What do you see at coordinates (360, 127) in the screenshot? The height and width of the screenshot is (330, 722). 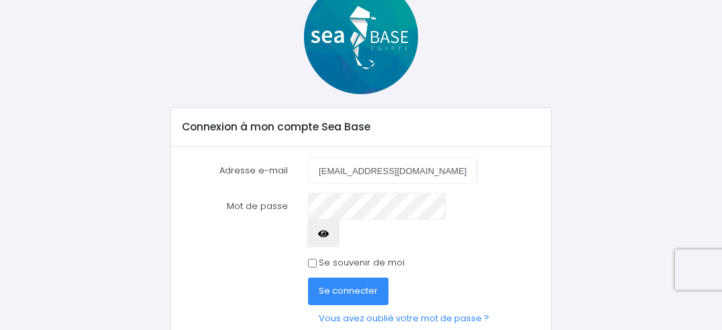 I see `div: Connexion à mon compte Sea Base` at bounding box center [360, 127].